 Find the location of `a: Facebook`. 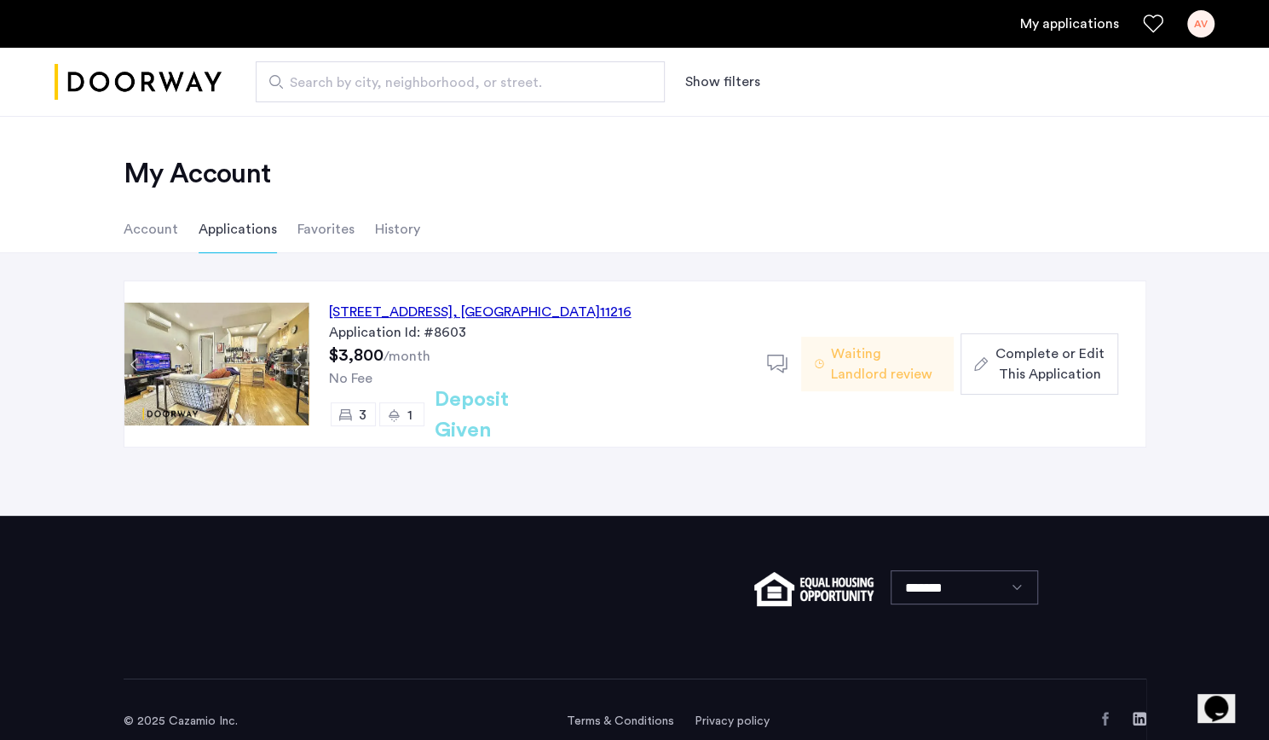

a: Facebook is located at coordinates (1105, 718).